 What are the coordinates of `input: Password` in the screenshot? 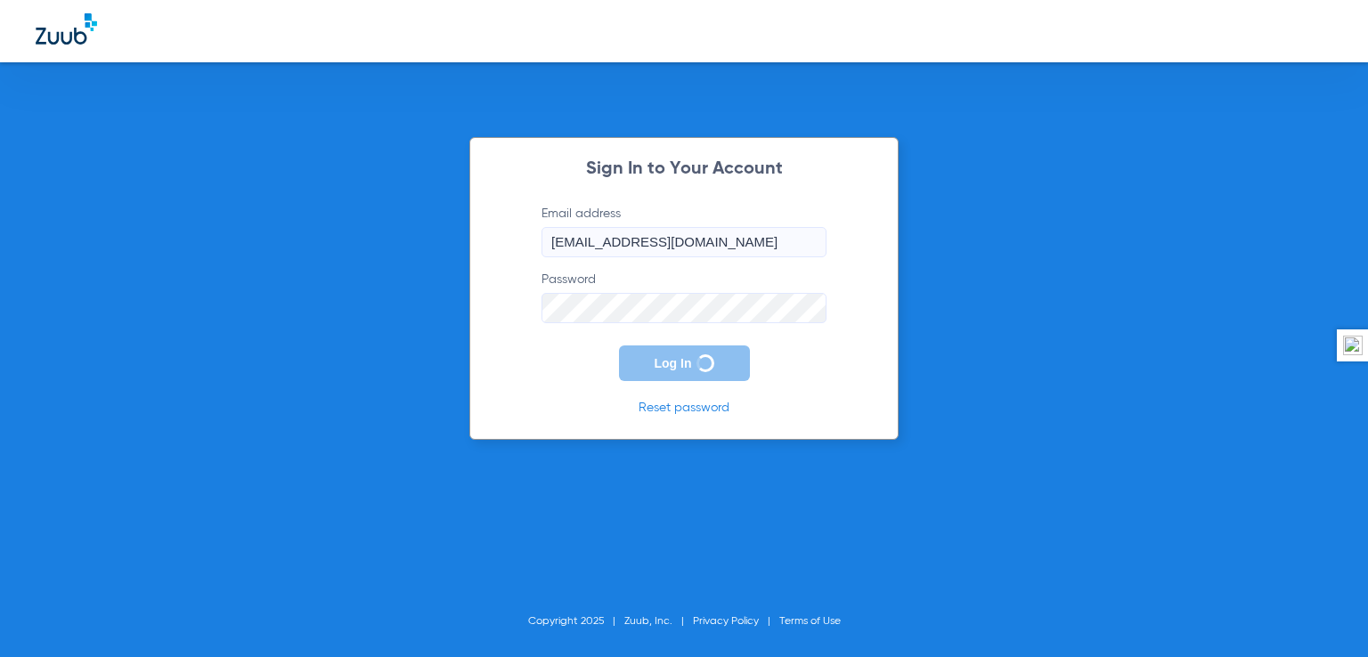 It's located at (684, 308).